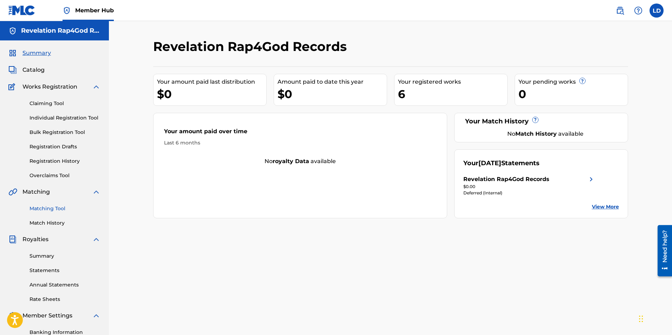 This screenshot has width=672, height=335. Describe the element at coordinates (536, 134) in the screenshot. I see `strong: Match History` at that location.